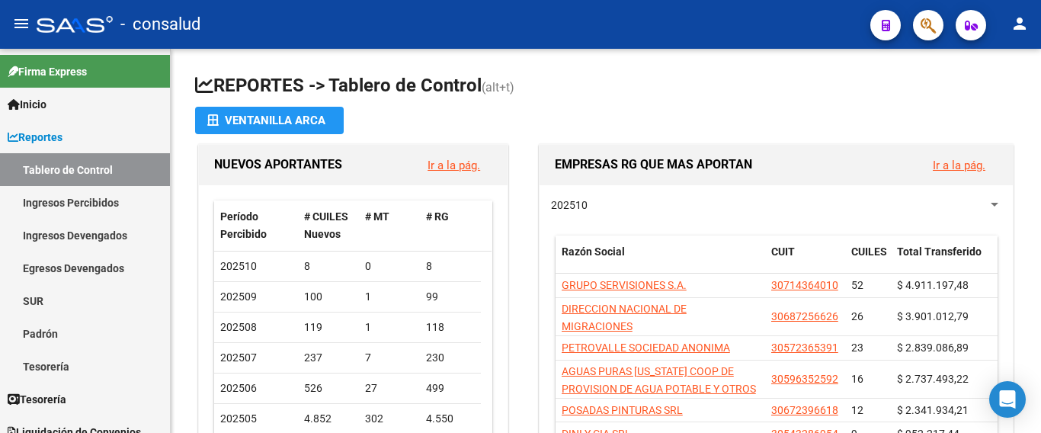  What do you see at coordinates (606, 86) in the screenshot?
I see `h1: REPORTES -> Tablero de Control` at bounding box center [606, 86].